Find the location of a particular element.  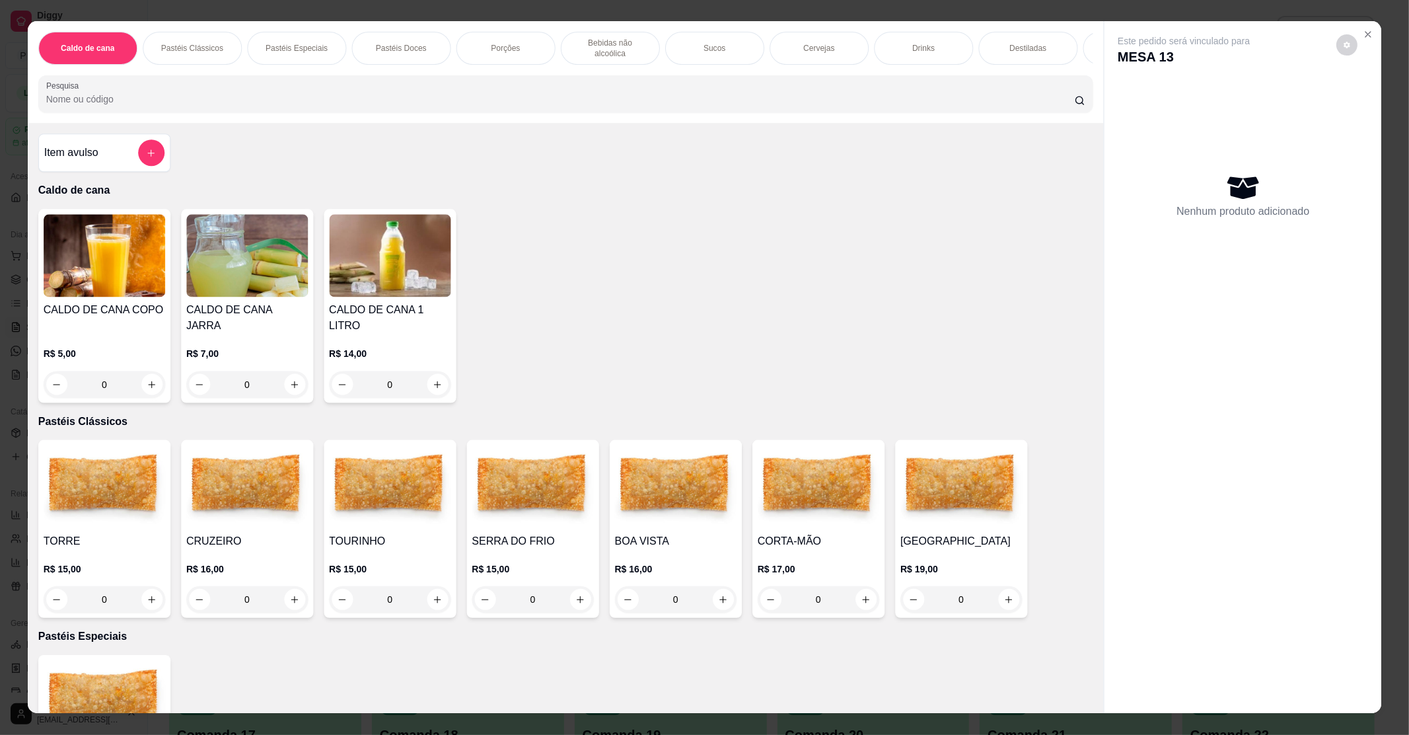

input: Pesquisa is located at coordinates (560, 100).